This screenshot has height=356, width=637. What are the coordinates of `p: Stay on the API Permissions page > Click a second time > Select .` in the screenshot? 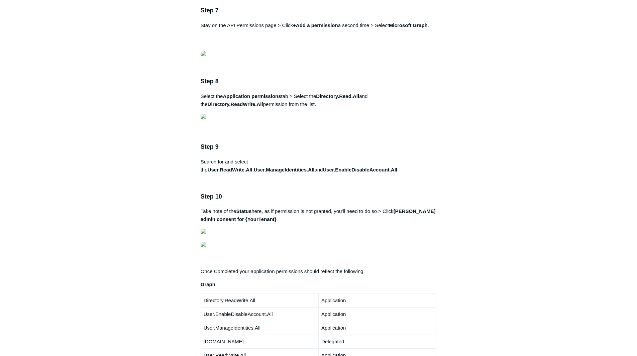 It's located at (318, 33).